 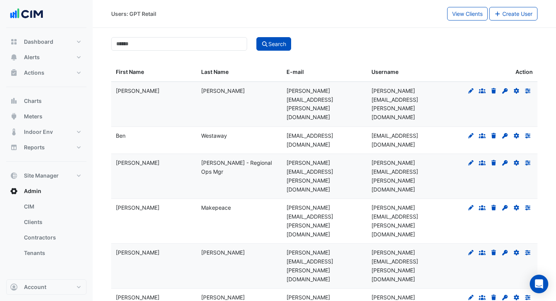 I want to click on button: Charts, so click(x=46, y=101).